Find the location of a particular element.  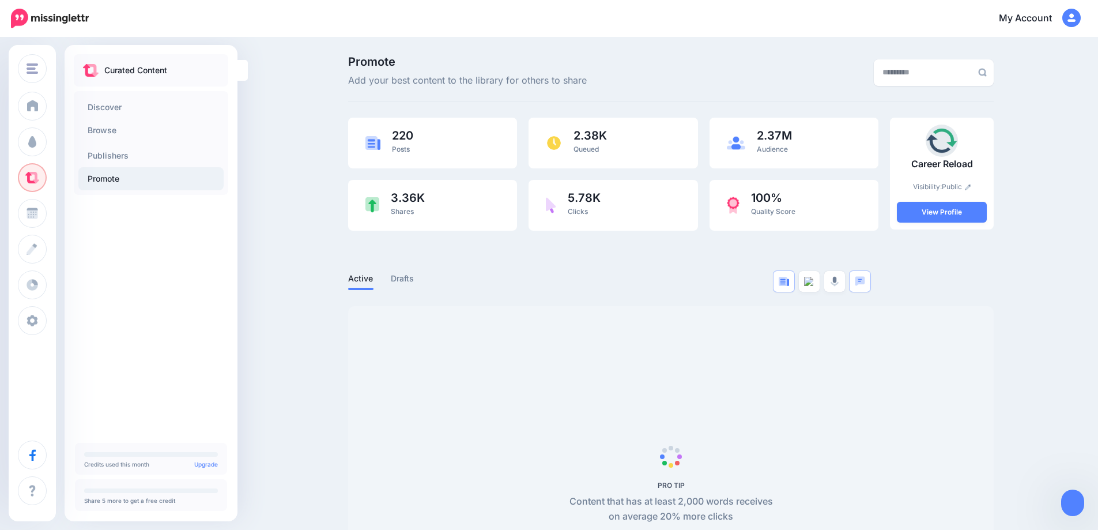

span: Promote is located at coordinates (467, 62).